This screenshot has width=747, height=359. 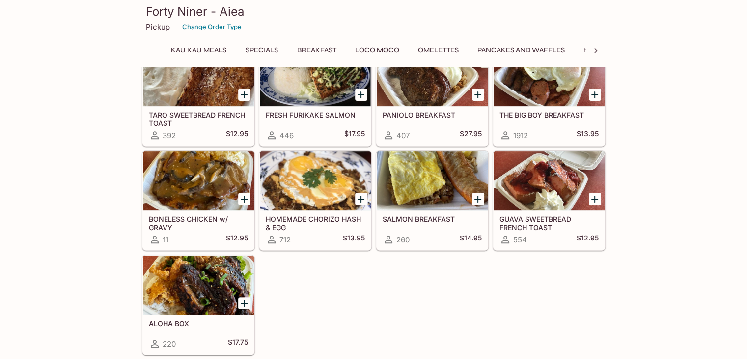 I want to click on span: 554, so click(x=520, y=239).